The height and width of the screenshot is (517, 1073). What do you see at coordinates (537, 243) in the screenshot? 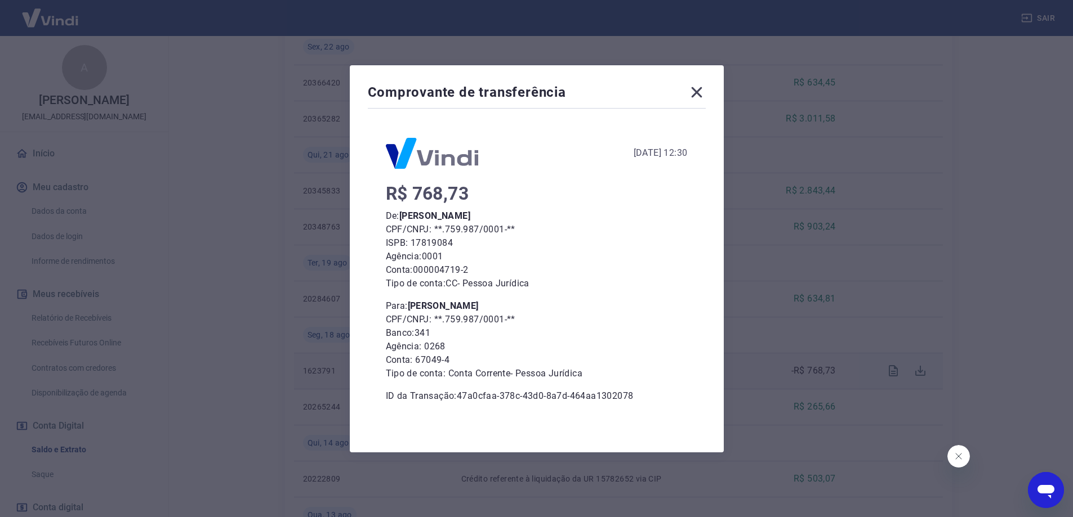
I see `p: ISPB: 17819084` at bounding box center [537, 243].